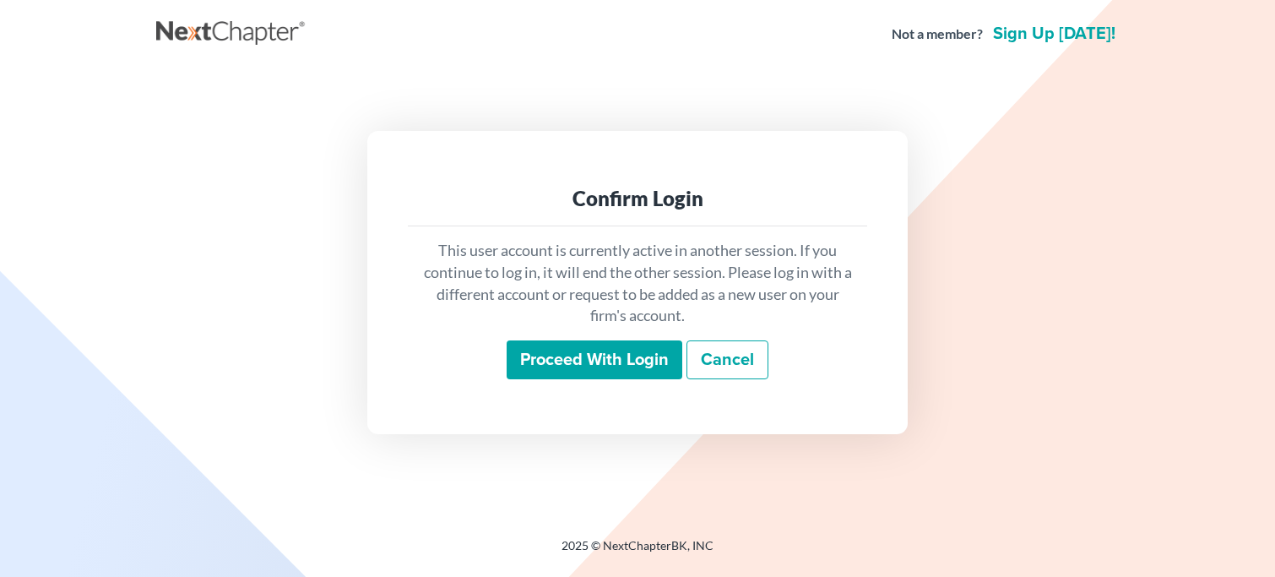 The image size is (1275, 577). Describe the element at coordinates (638, 198) in the screenshot. I see `div: Confirm Login` at that location.